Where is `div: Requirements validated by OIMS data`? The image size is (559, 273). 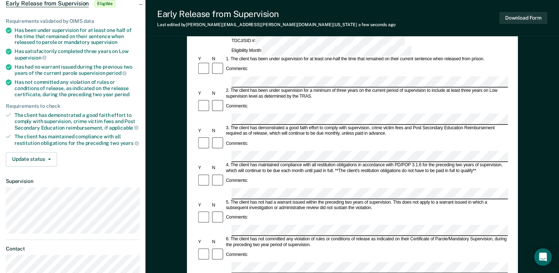
div: Requirements validated by OIMS data is located at coordinates (73, 21).